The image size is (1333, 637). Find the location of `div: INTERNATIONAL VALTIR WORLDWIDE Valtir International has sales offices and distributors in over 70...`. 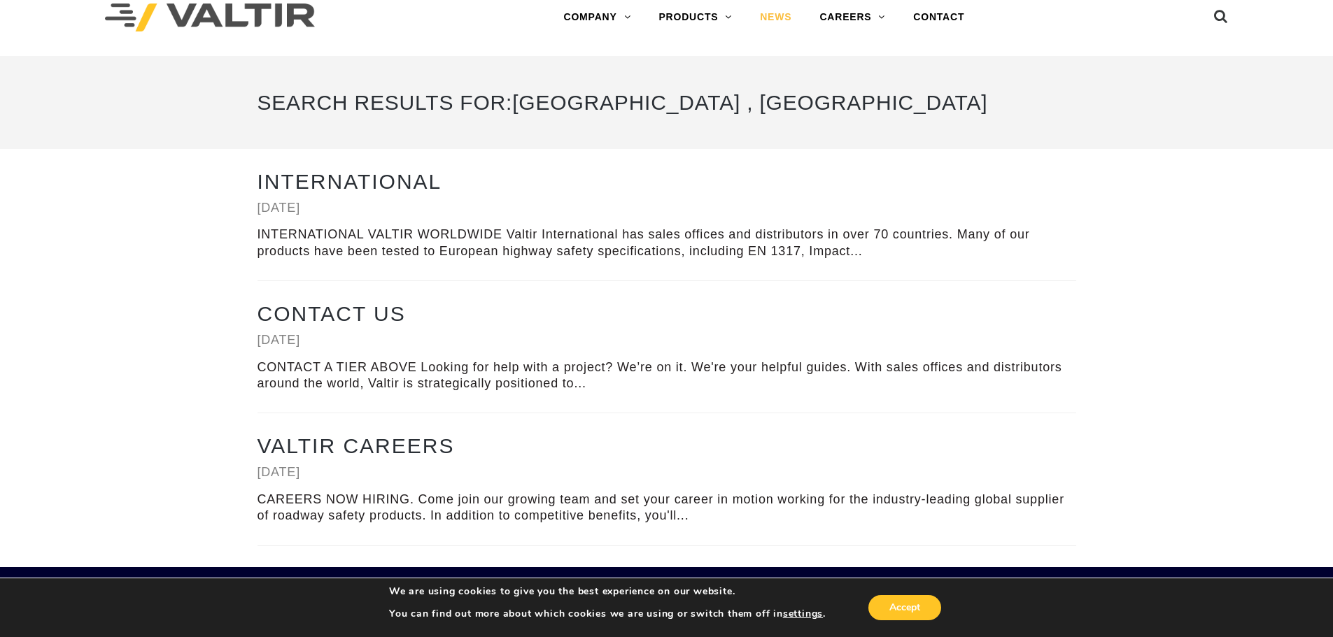

div: INTERNATIONAL VALTIR WORLDWIDE Valtir International has sales offices and distributors in over 70... is located at coordinates (667, 243).